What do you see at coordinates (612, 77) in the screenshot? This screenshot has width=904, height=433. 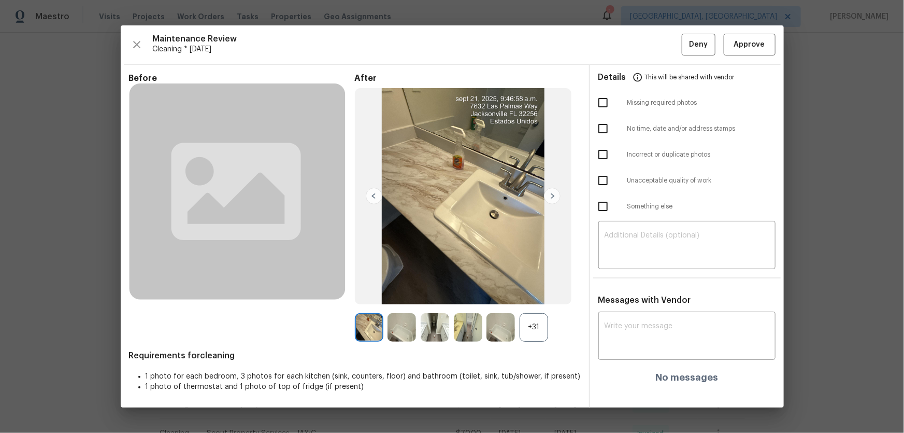 I see `span: Details` at bounding box center [612, 77].